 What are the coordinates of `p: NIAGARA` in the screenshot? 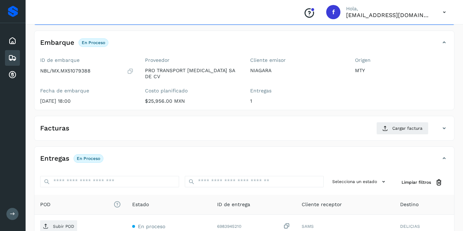 It's located at (297, 70).